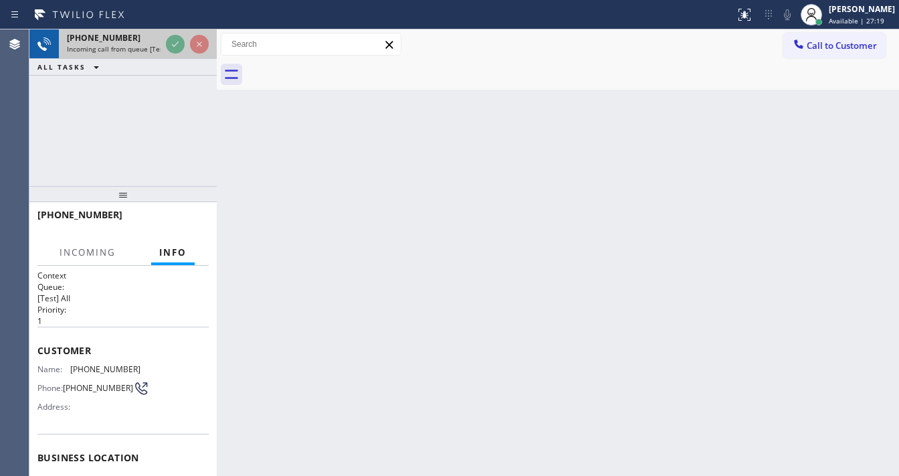  Describe the element at coordinates (175, 44) in the screenshot. I see `button: Accept` at that location.